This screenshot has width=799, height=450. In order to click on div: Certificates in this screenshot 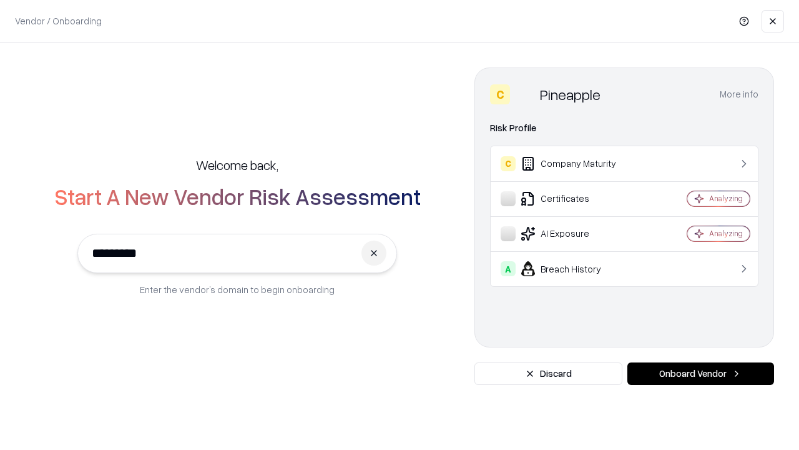, I will do `click(575, 199)`.